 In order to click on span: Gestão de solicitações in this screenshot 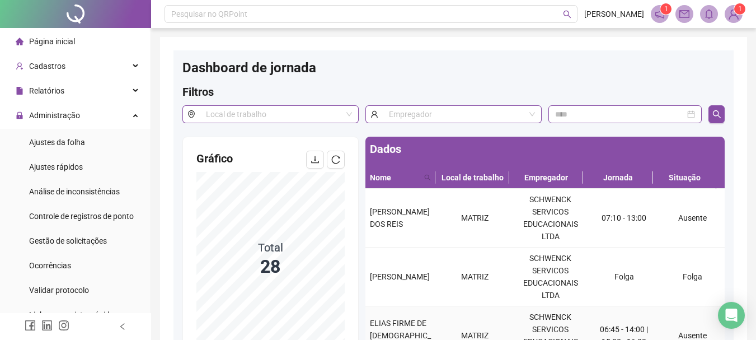, I will do `click(68, 241)`.